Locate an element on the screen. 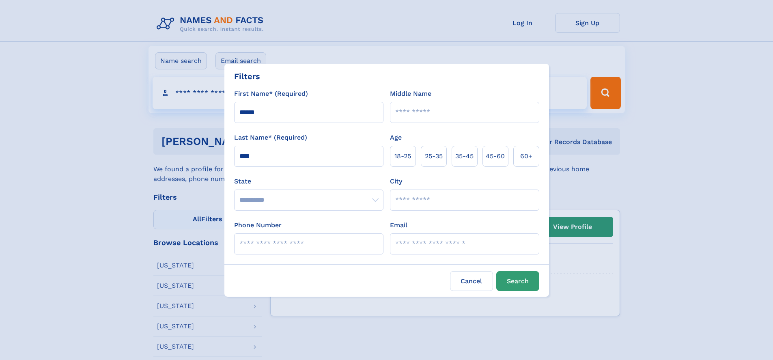 This screenshot has width=773, height=360. label: City is located at coordinates (396, 181).